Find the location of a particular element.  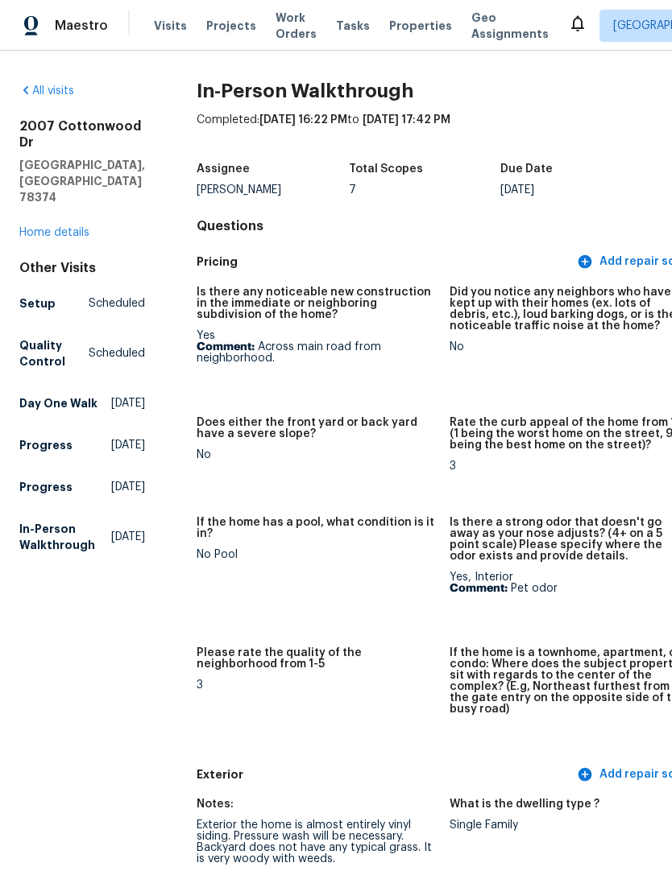

a: Home details is located at coordinates (54, 233).